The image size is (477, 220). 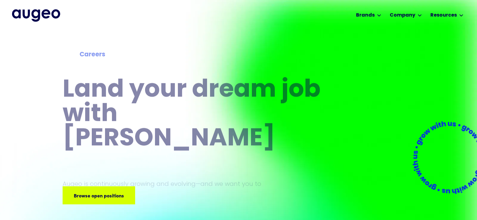 What do you see at coordinates (365, 15) in the screenshot?
I see `div: Brands` at bounding box center [365, 15].